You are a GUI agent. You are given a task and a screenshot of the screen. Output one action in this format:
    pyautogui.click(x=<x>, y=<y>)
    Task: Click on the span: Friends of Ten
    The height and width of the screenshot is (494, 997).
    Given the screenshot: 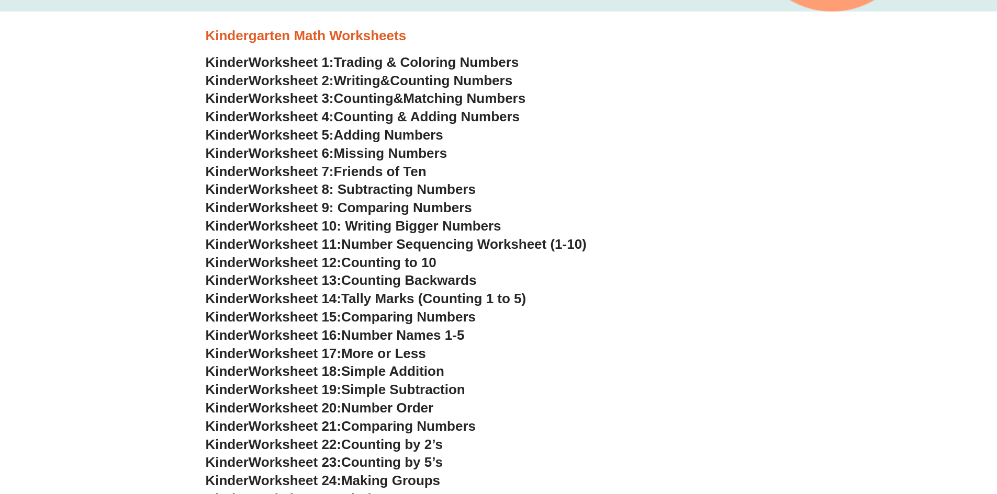 What is the action you would take?
    pyautogui.click(x=380, y=172)
    